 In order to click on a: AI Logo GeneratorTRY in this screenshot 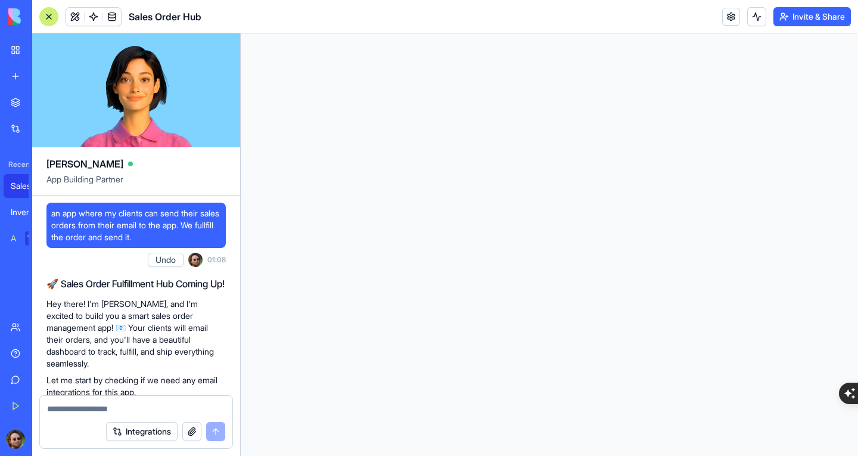, I will do `click(27, 238)`.